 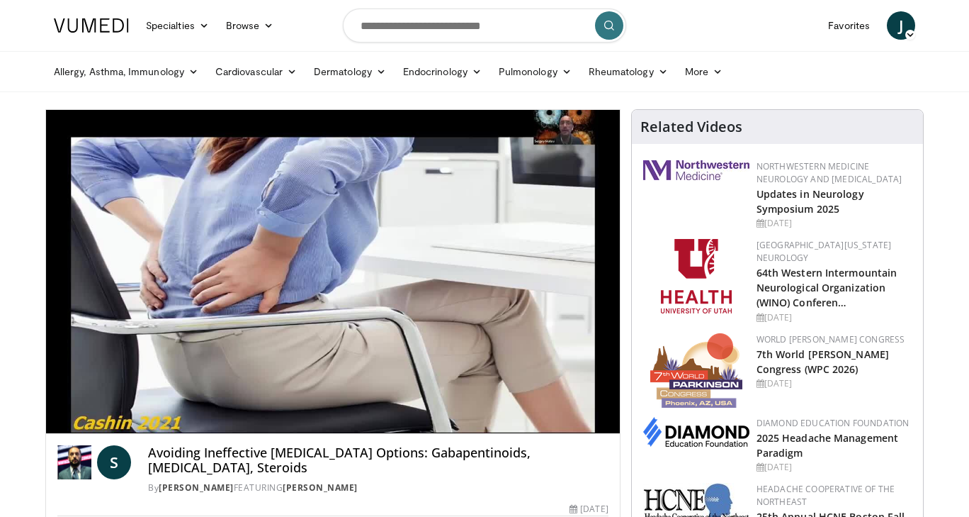 What do you see at coordinates (91, 26) in the screenshot?
I see `img: VuMedi Logo` at bounding box center [91, 26].